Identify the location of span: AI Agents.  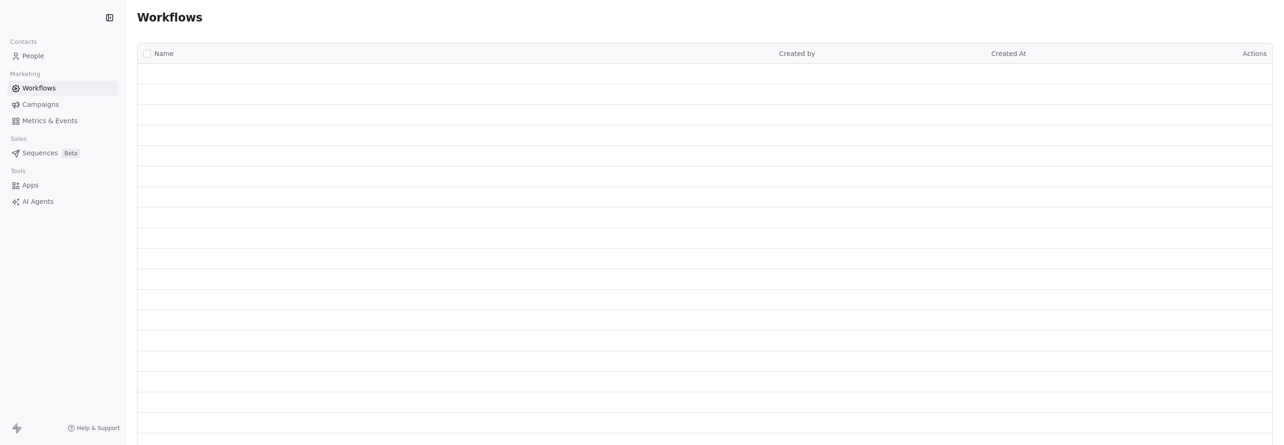
(38, 201).